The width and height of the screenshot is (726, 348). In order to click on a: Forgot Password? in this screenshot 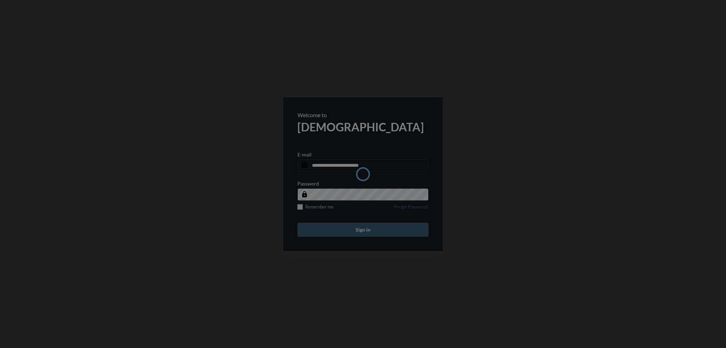, I will do `click(411, 209)`.